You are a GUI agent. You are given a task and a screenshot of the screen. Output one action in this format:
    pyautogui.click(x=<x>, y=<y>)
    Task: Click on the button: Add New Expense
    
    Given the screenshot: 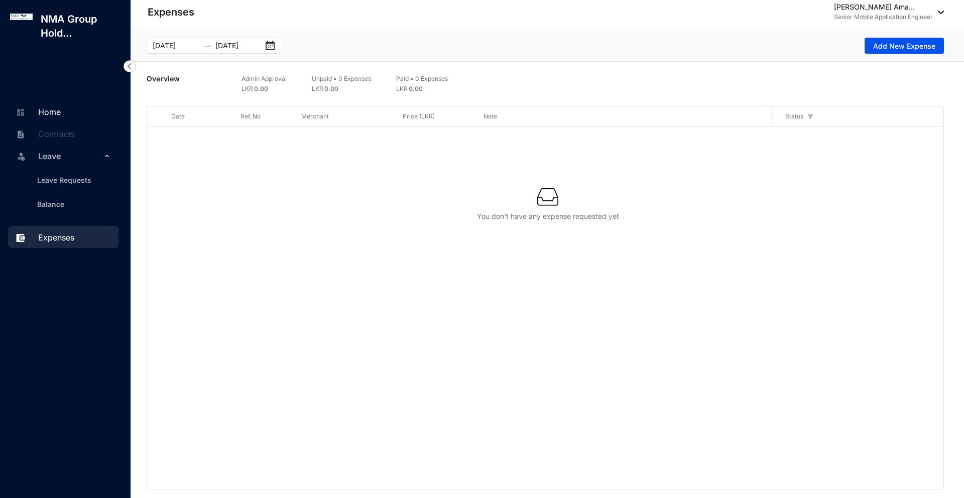 What is the action you would take?
    pyautogui.click(x=904, y=46)
    